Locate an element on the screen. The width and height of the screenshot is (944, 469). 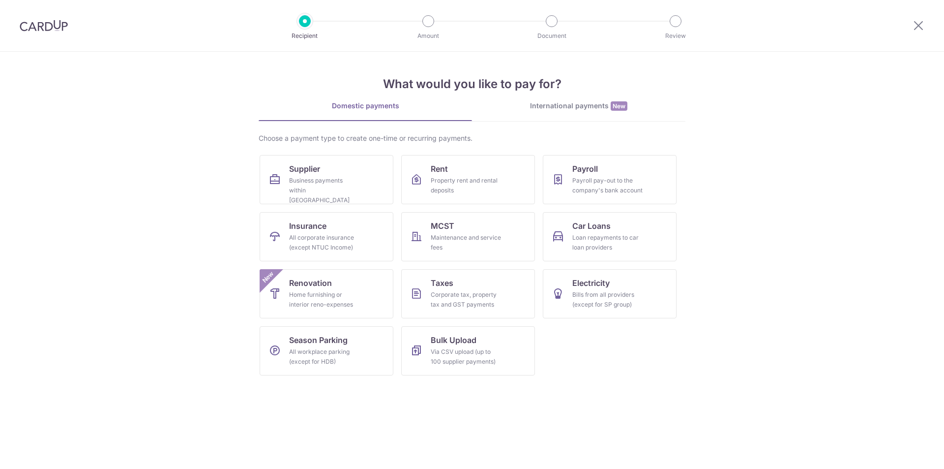
a: RenovationHome furnishing or interior reno-expensesNew is located at coordinates (326, 293).